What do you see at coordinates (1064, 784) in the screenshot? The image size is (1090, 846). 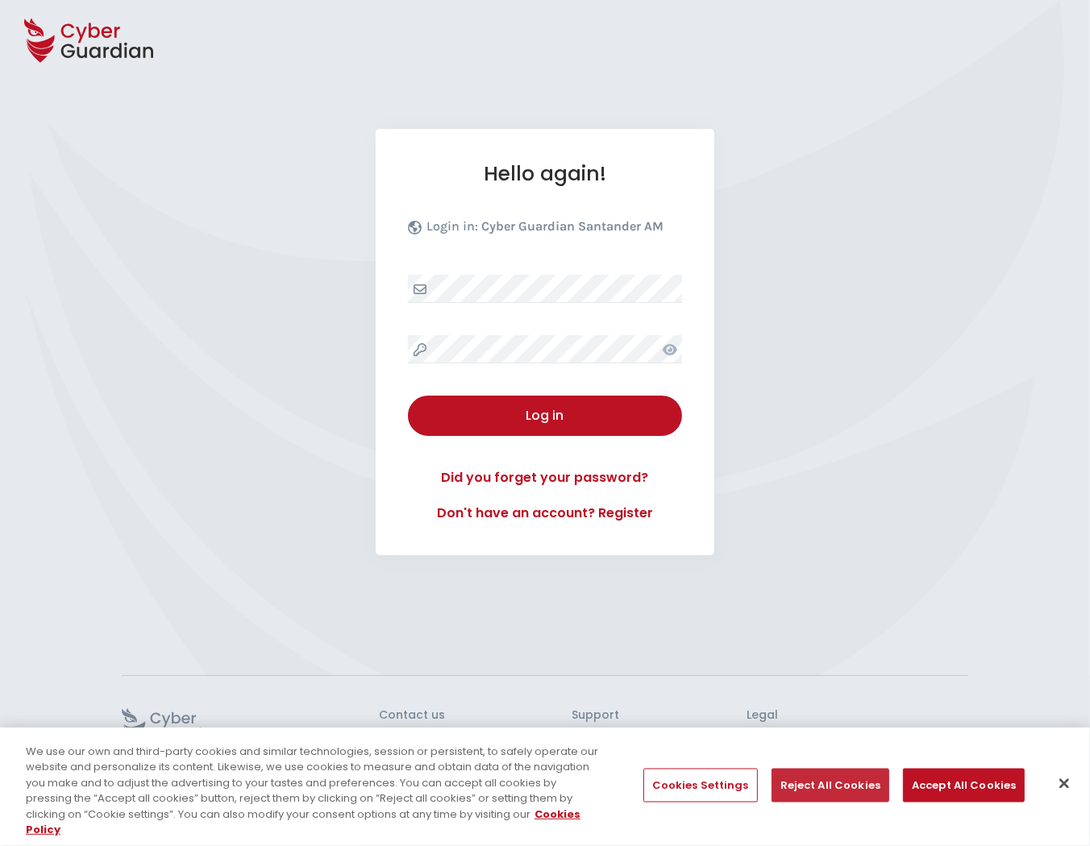 I see `button: Close` at bounding box center [1064, 784].